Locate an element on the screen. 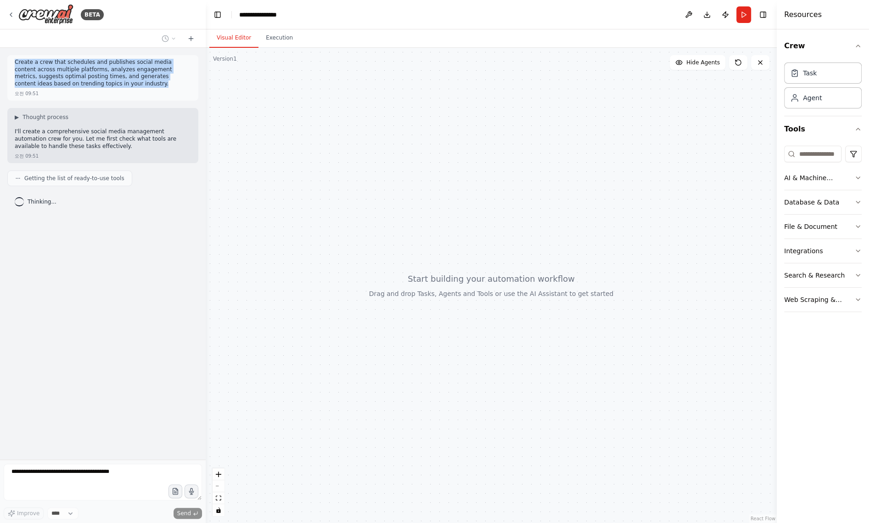 The image size is (869, 523). a: React Flow attribution is located at coordinates (763, 518).